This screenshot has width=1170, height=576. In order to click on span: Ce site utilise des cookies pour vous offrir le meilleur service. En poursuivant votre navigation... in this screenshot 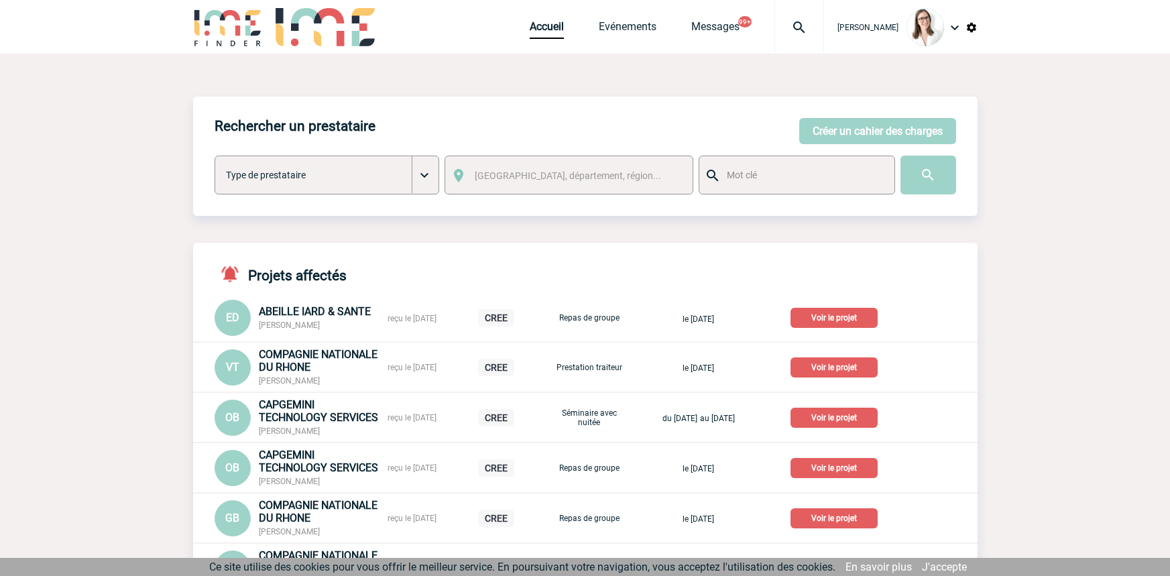, I will do `click(522, 566)`.